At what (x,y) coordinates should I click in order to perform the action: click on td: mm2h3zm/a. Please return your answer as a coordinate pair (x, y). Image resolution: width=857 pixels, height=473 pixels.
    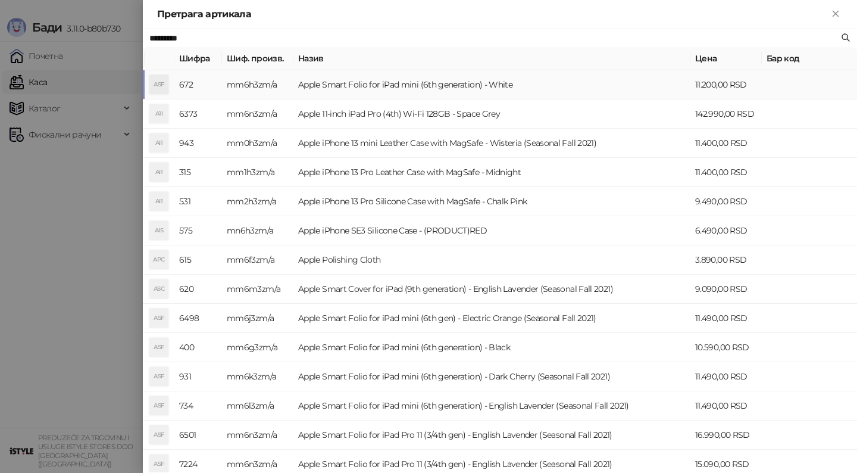
    Looking at the image, I should click on (258, 201).